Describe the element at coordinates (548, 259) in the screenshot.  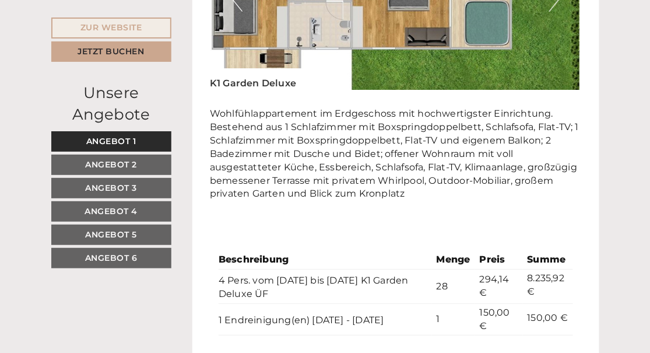
I see `th: Summe` at that location.